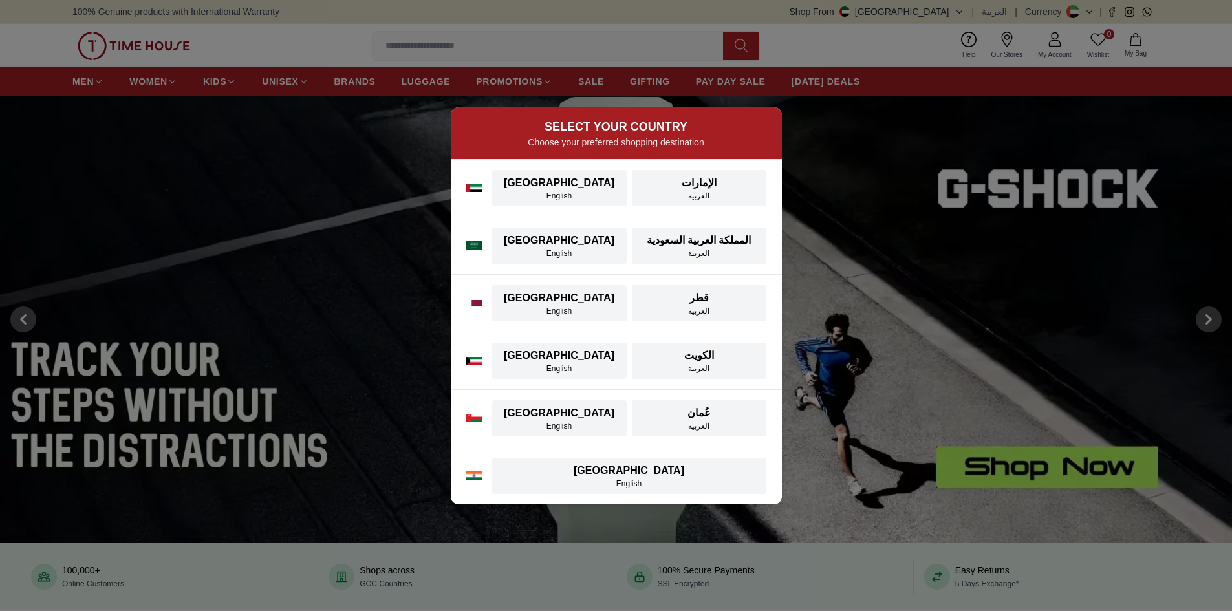 The image size is (1232, 611). I want to click on div: الإمارات, so click(699, 183).